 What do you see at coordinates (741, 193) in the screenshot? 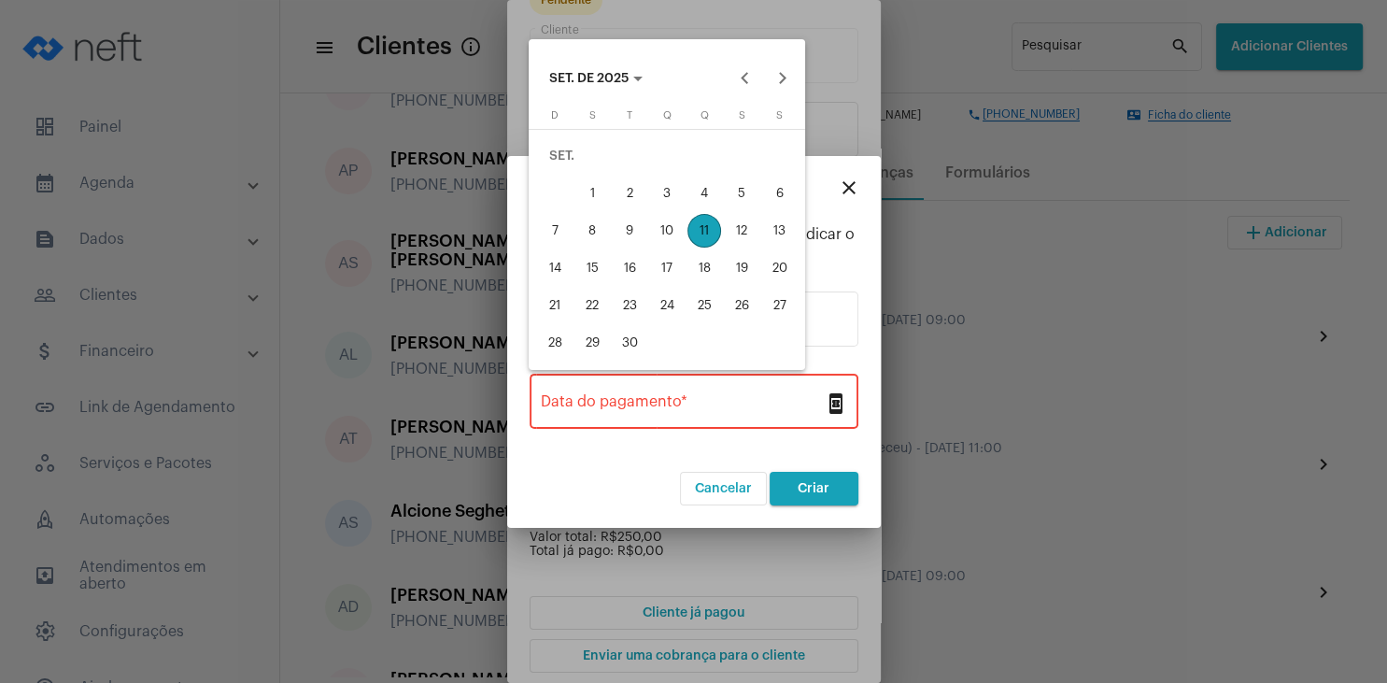
I see `div: 5` at bounding box center [741, 193].